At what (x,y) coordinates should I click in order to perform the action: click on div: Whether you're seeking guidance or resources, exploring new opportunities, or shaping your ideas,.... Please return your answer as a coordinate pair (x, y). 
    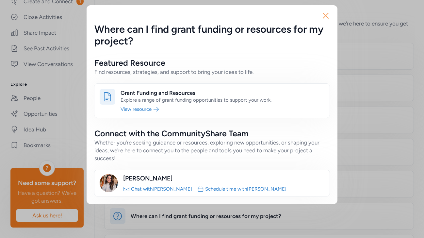
    Looking at the image, I should click on (212, 150).